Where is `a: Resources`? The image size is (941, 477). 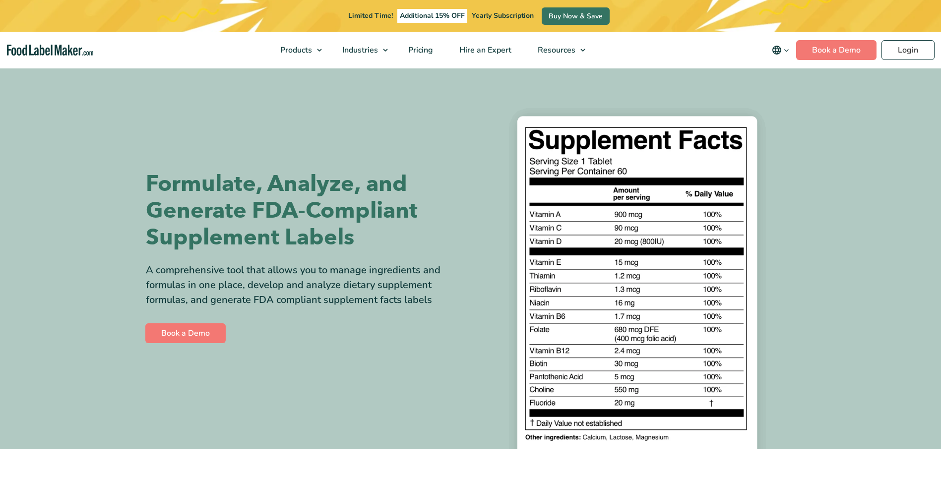 a: Resources is located at coordinates (558, 50).